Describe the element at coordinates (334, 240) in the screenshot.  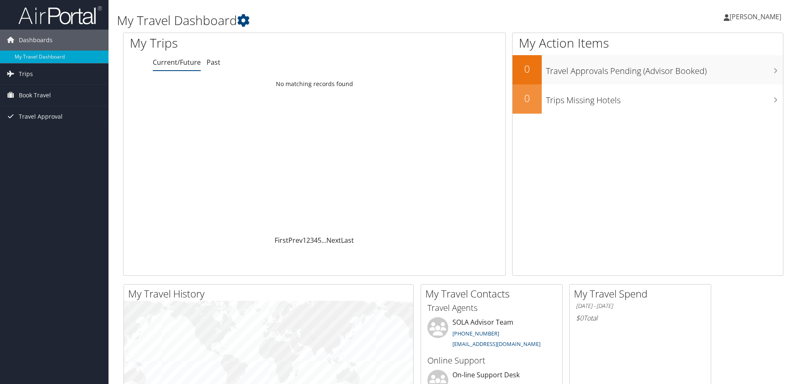
I see `a: Next` at that location.